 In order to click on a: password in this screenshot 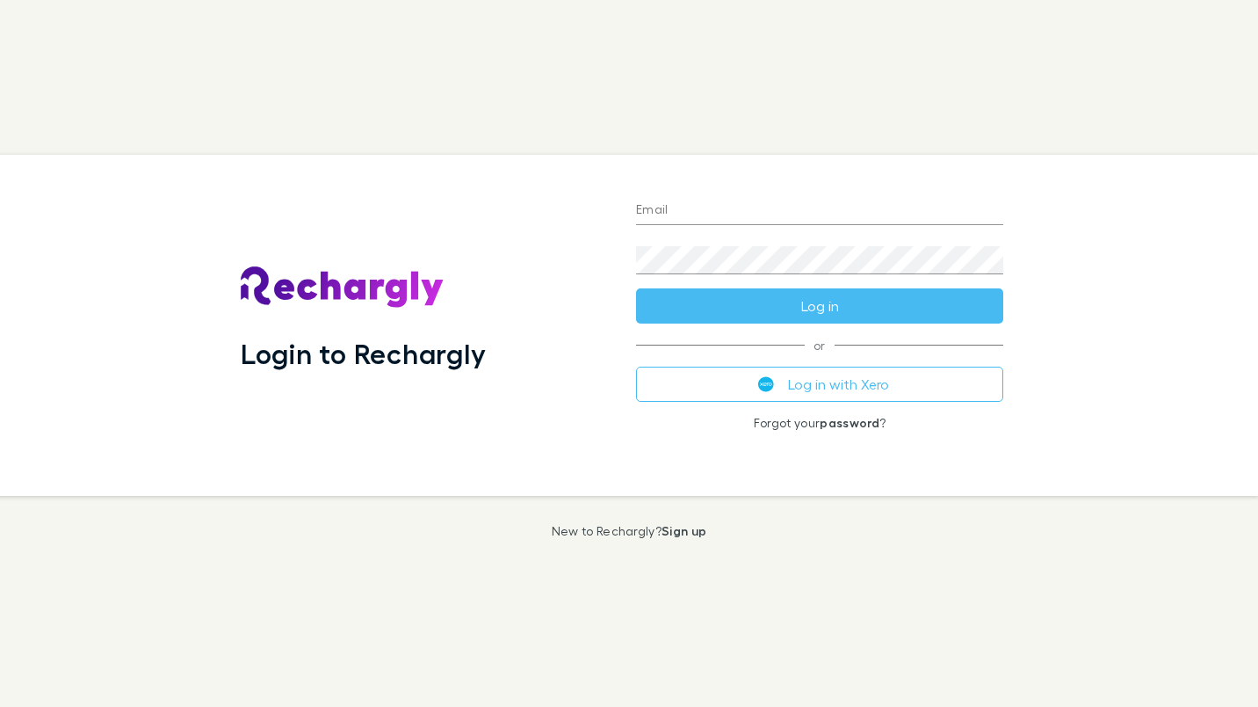, I will do `click(850, 422)`.